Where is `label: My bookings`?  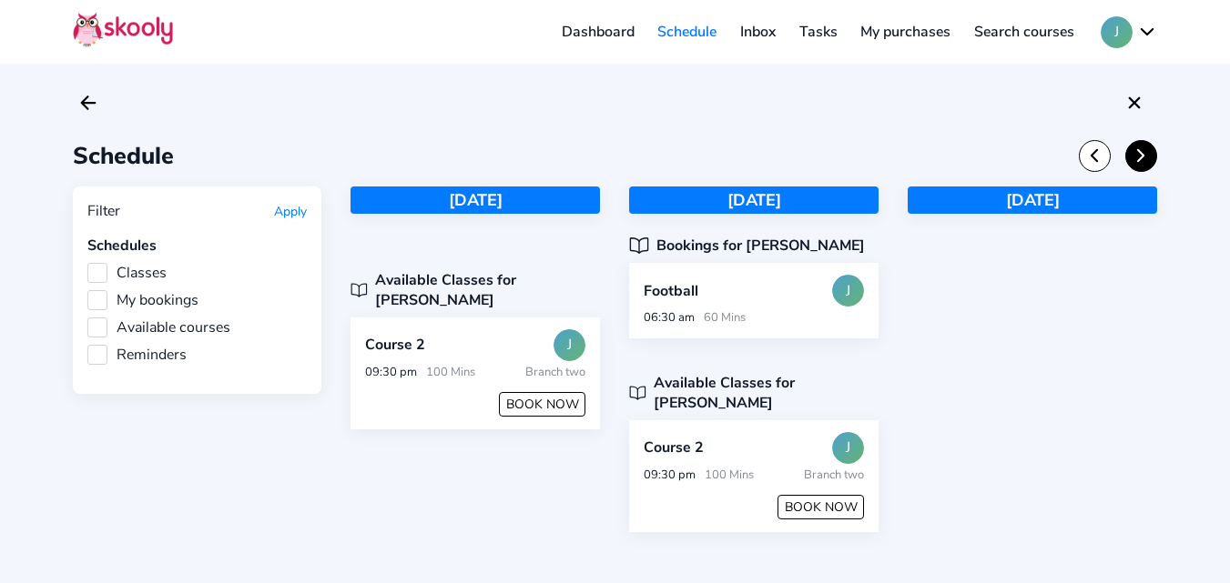 label: My bookings is located at coordinates (143, 300).